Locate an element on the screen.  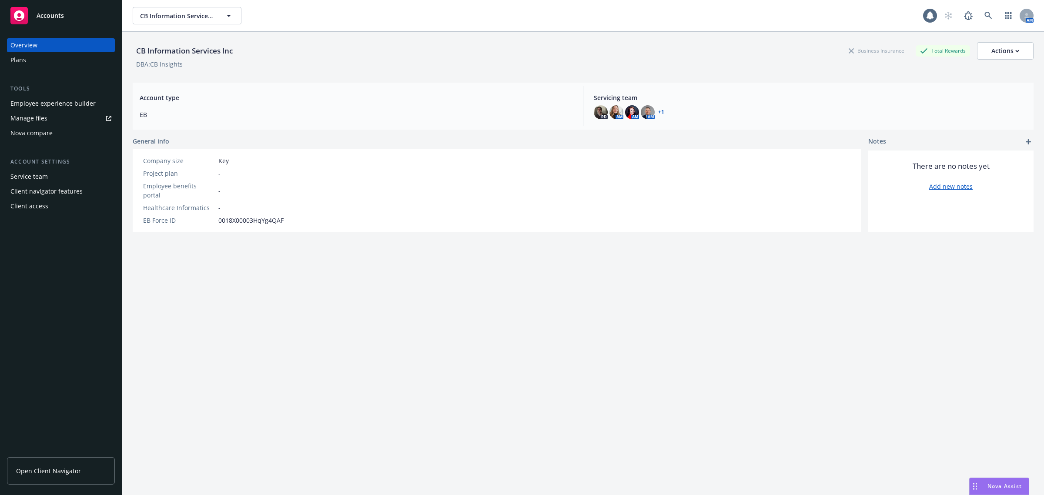
div: Service team is located at coordinates (29, 177).